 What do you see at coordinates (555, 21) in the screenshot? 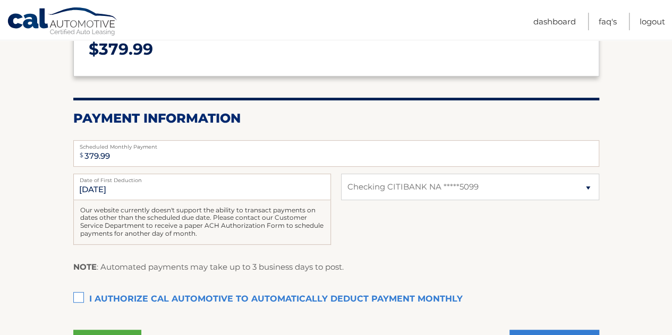
I see `a: Dashboard` at bounding box center [555, 21].